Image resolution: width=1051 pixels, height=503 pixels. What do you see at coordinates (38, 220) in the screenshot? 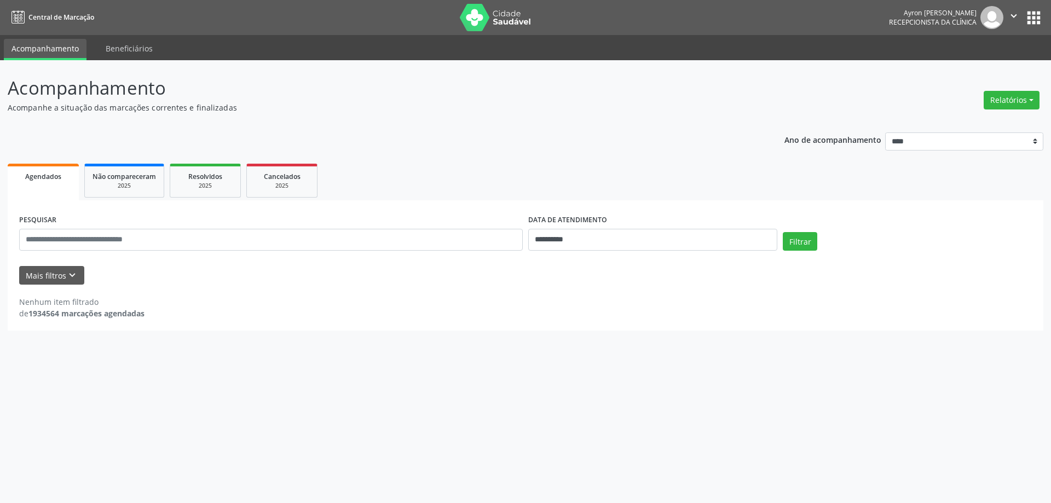
I see `label: PESQUISAR` at bounding box center [38, 220].